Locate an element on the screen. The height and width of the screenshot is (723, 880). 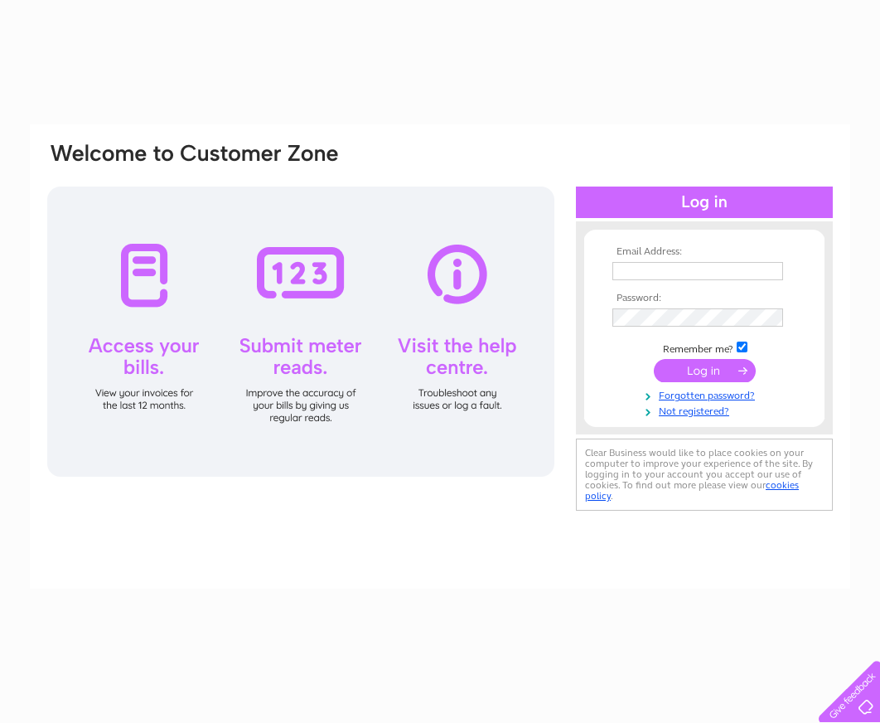
a: Not registered? is located at coordinates (706, 409).